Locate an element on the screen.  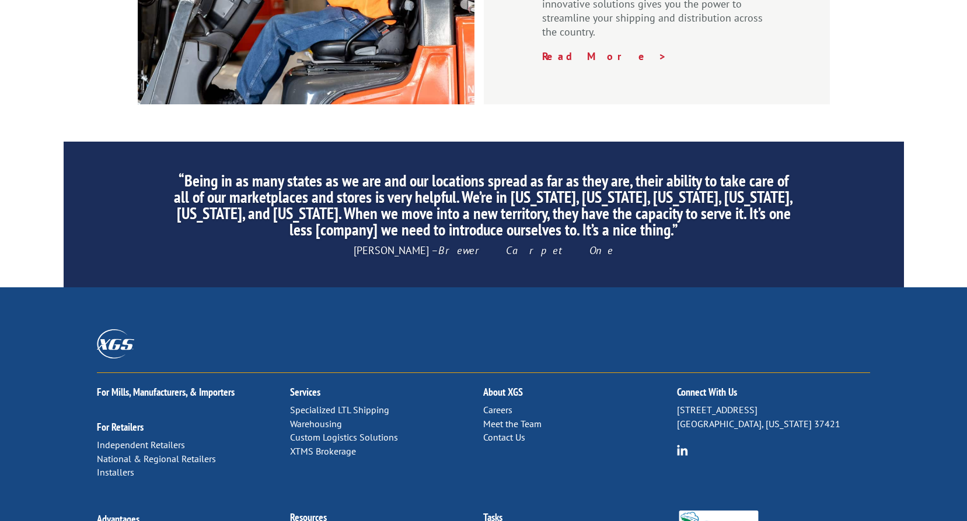
a: Services is located at coordinates (305, 392).